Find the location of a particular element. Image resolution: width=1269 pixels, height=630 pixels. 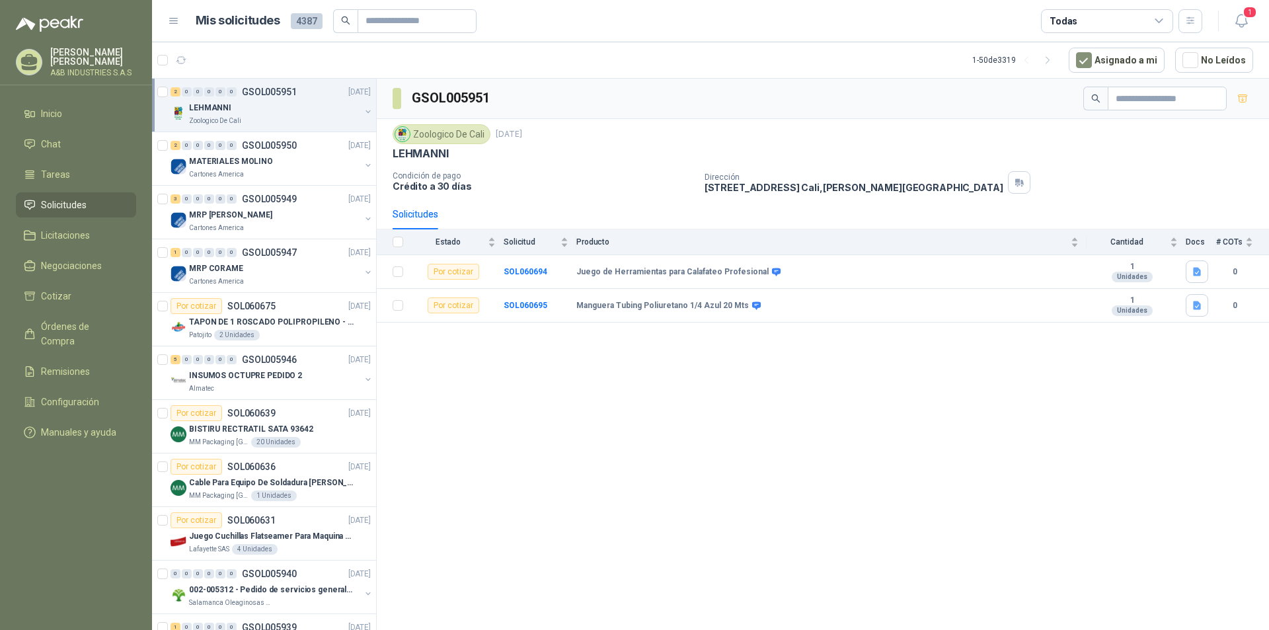

b: 0 is located at coordinates (1235, 305).